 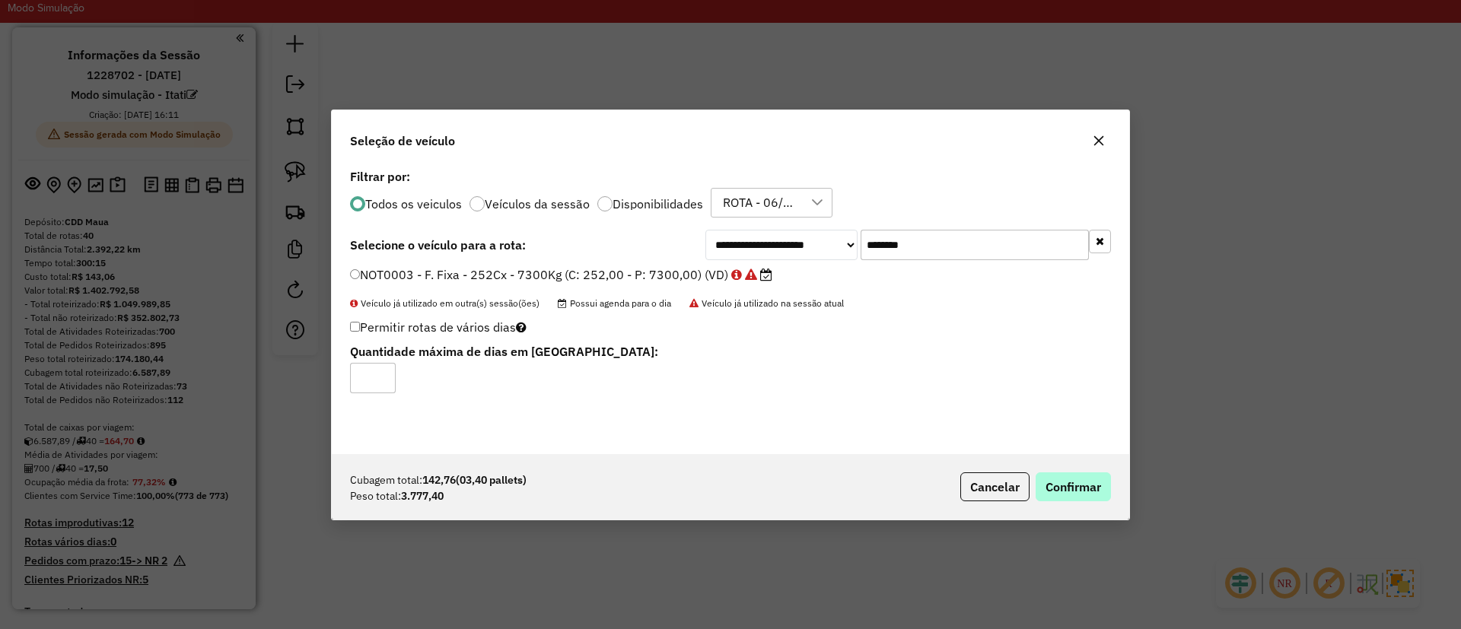 I want to click on span: Seleção de veículo, so click(x=403, y=141).